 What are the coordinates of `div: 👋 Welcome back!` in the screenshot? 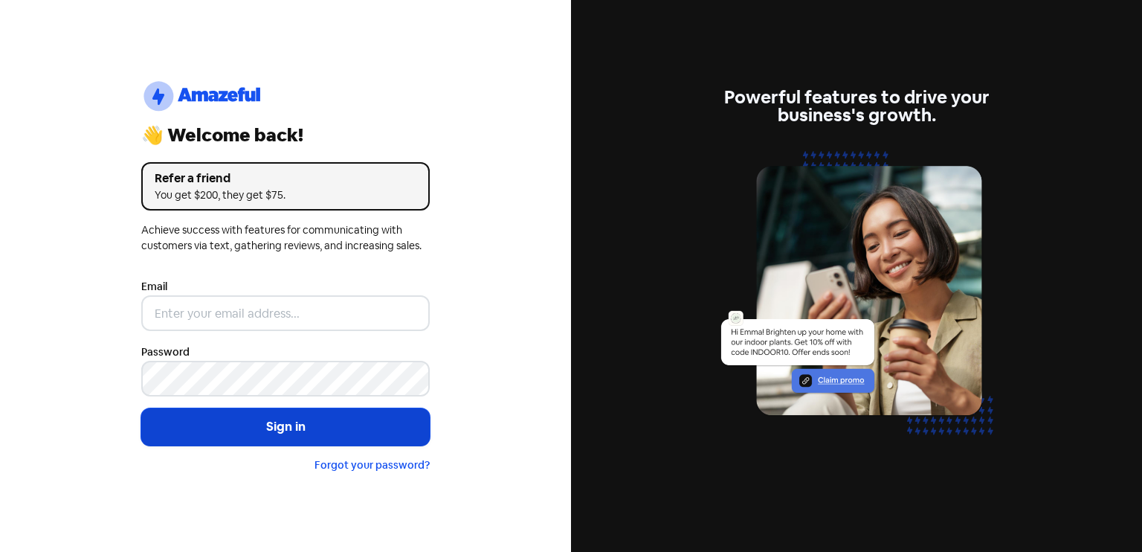 It's located at (285, 135).